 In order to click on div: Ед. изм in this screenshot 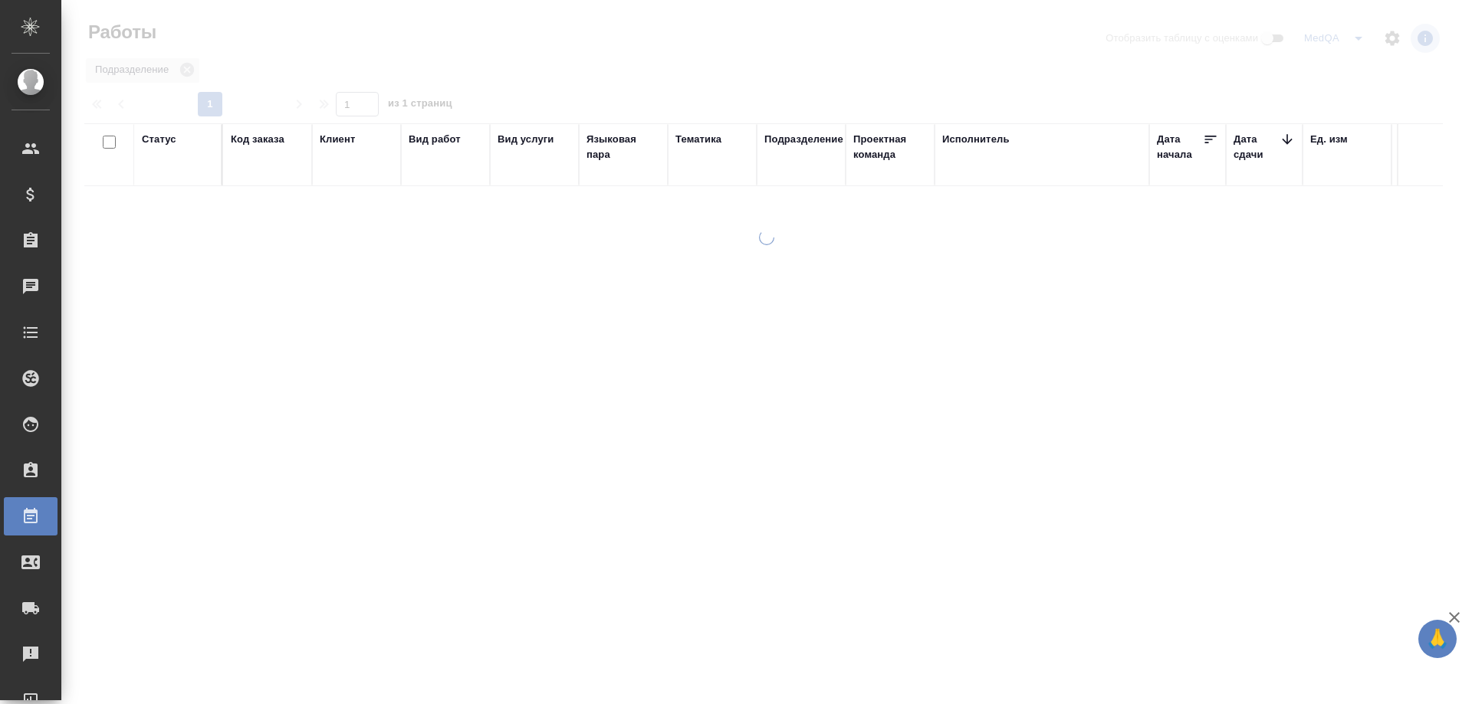, I will do `click(1328, 140)`.